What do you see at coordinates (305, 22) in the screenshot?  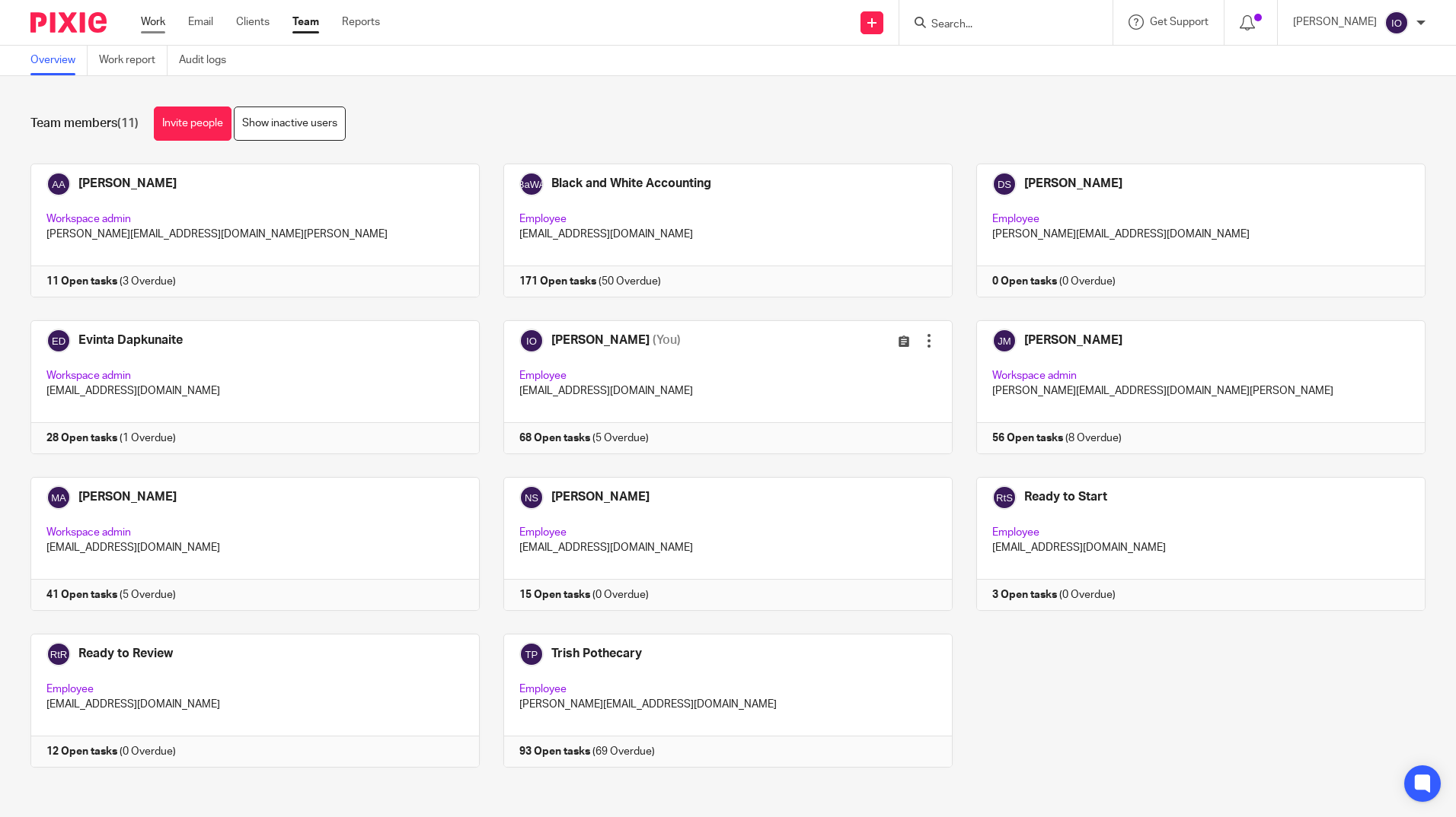 I see `a: Team` at bounding box center [305, 22].